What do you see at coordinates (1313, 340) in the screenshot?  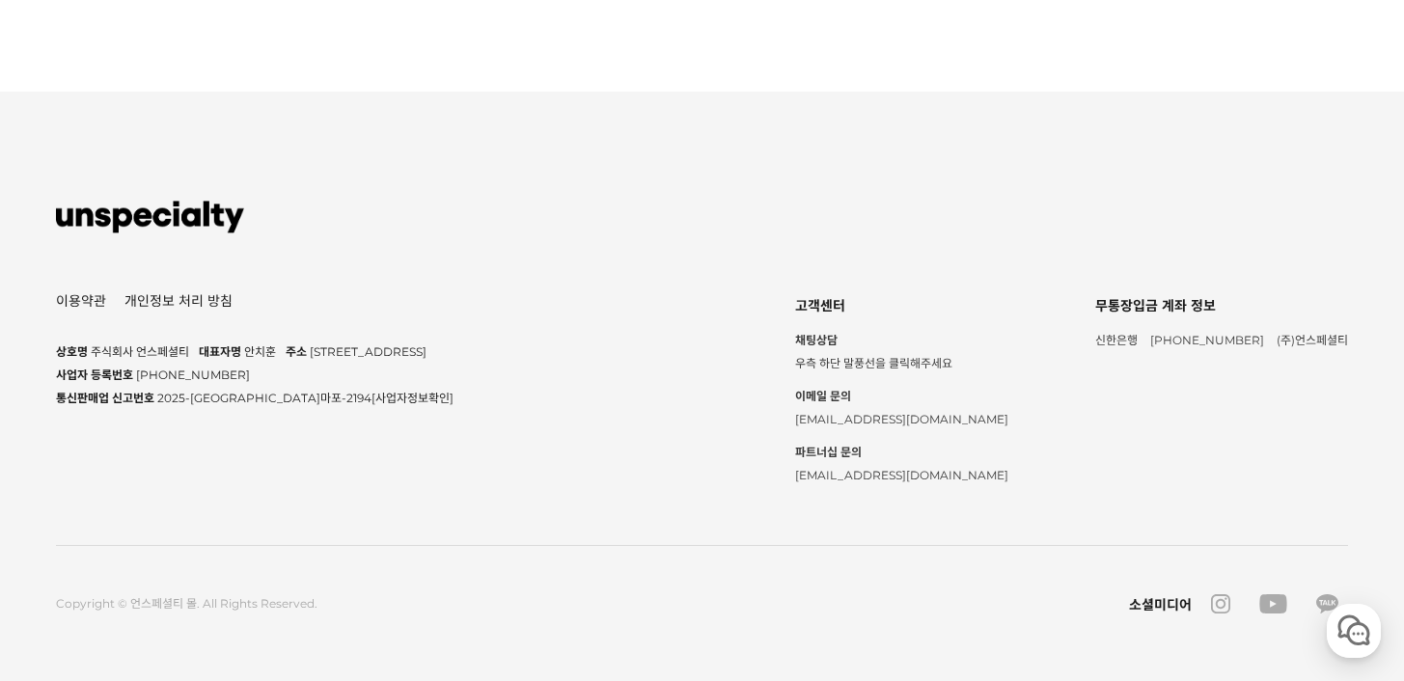 I see `span: (주)언스페셜티` at bounding box center [1313, 340].